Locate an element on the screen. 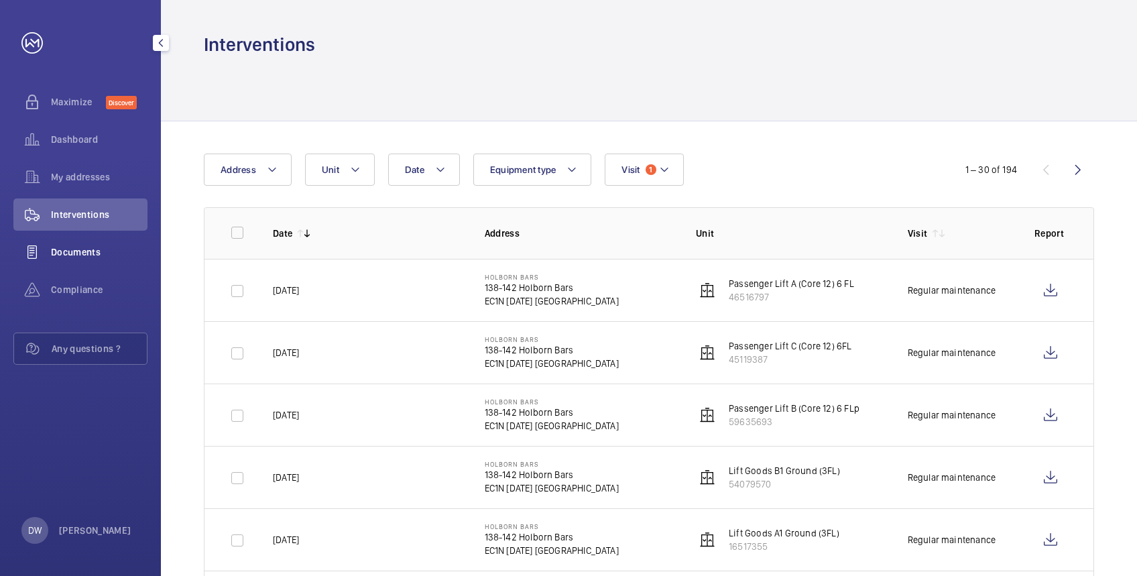 The image size is (1137, 576). p: Date is located at coordinates (282, 233).